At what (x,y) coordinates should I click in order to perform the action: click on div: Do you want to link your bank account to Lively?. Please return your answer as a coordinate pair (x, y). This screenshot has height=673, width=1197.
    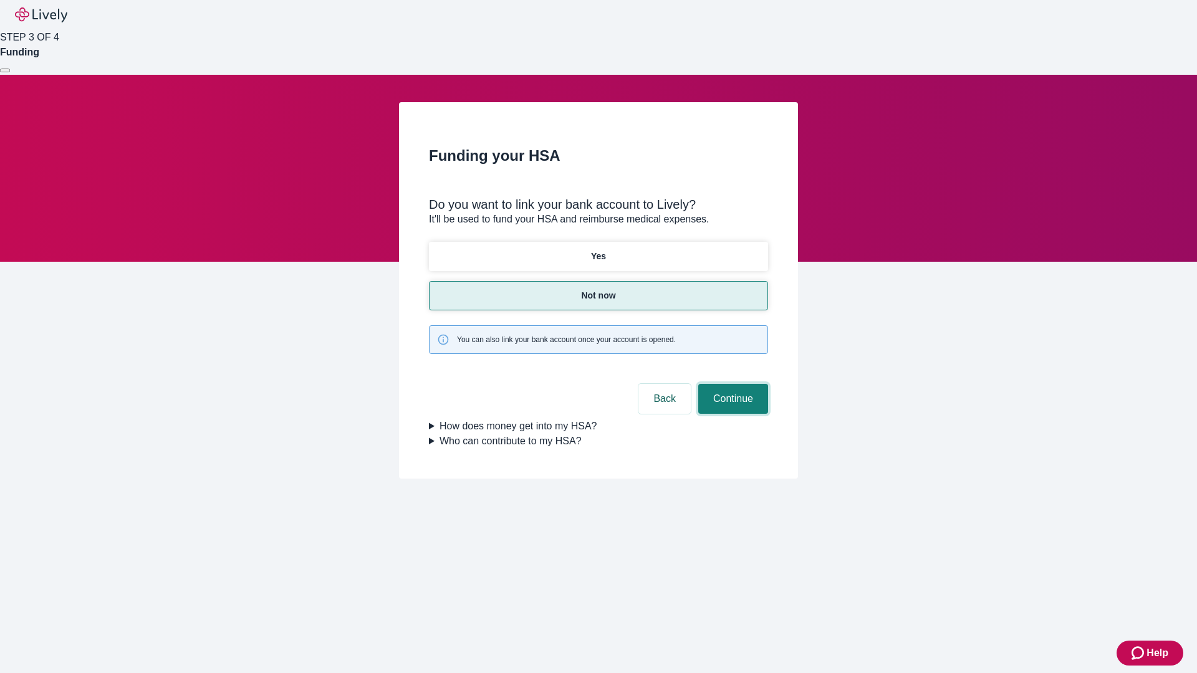
    Looking at the image, I should click on (598, 204).